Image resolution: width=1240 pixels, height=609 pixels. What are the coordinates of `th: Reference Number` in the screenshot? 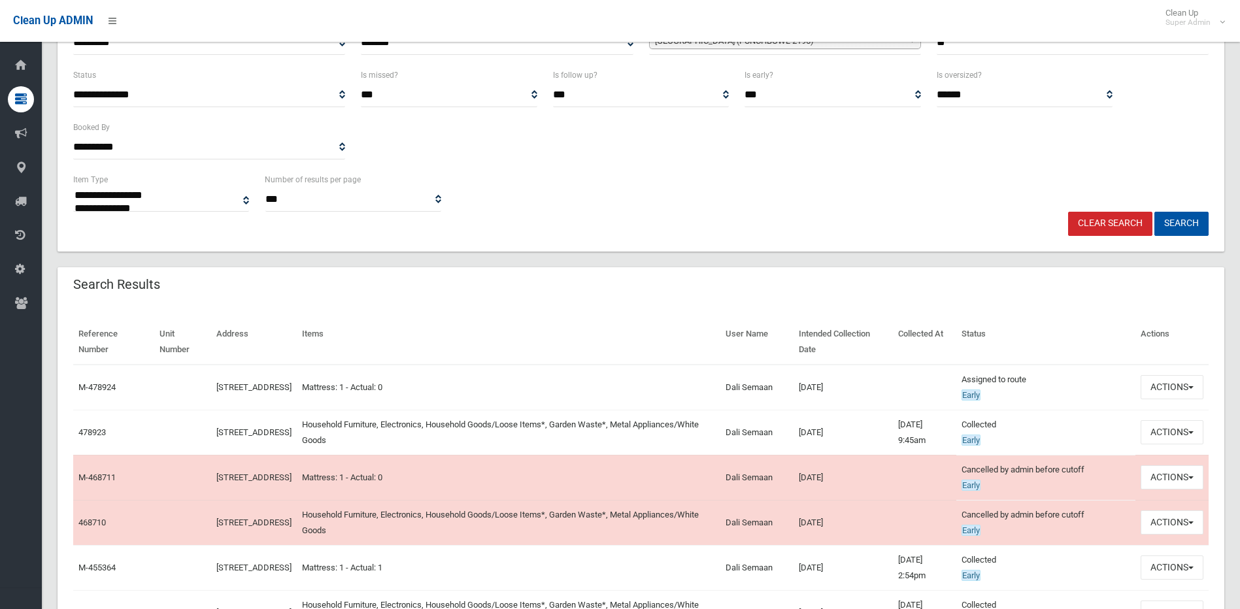 It's located at (114, 342).